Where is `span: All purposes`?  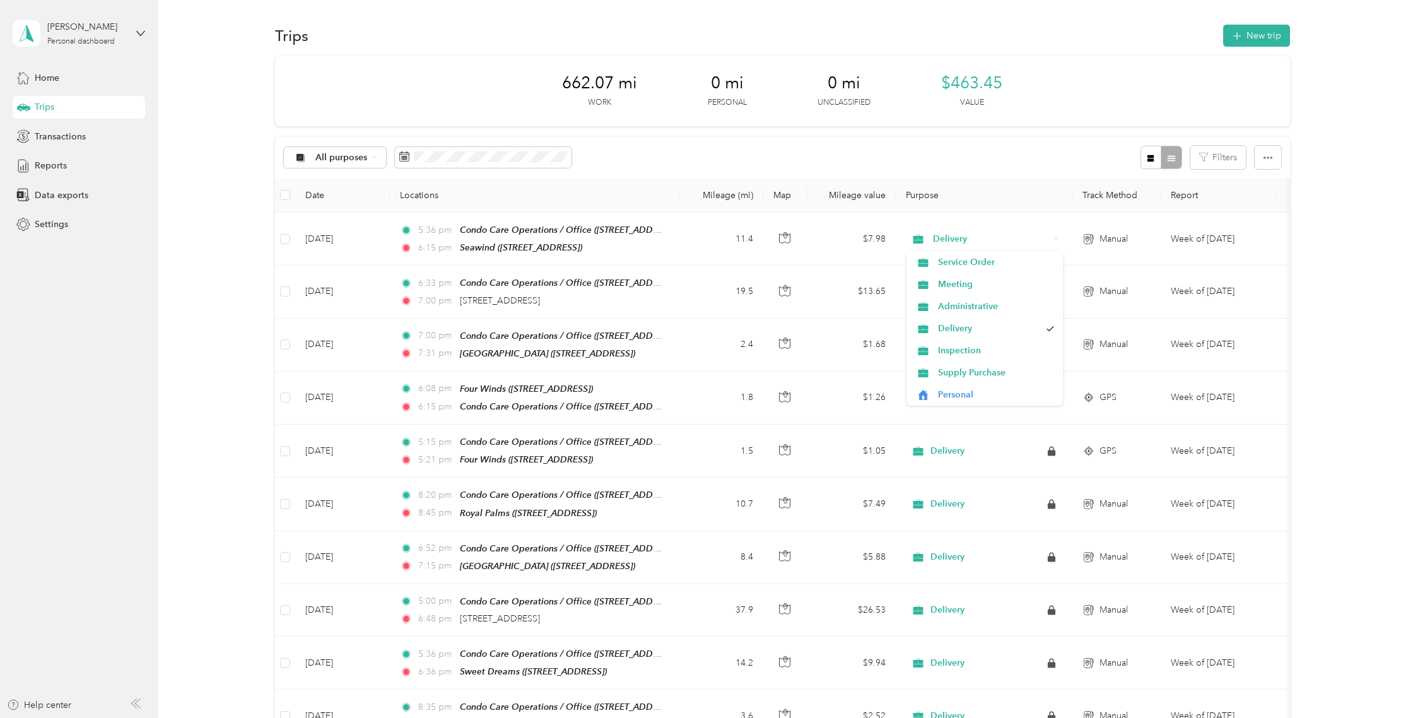
span: All purposes is located at coordinates (341, 158).